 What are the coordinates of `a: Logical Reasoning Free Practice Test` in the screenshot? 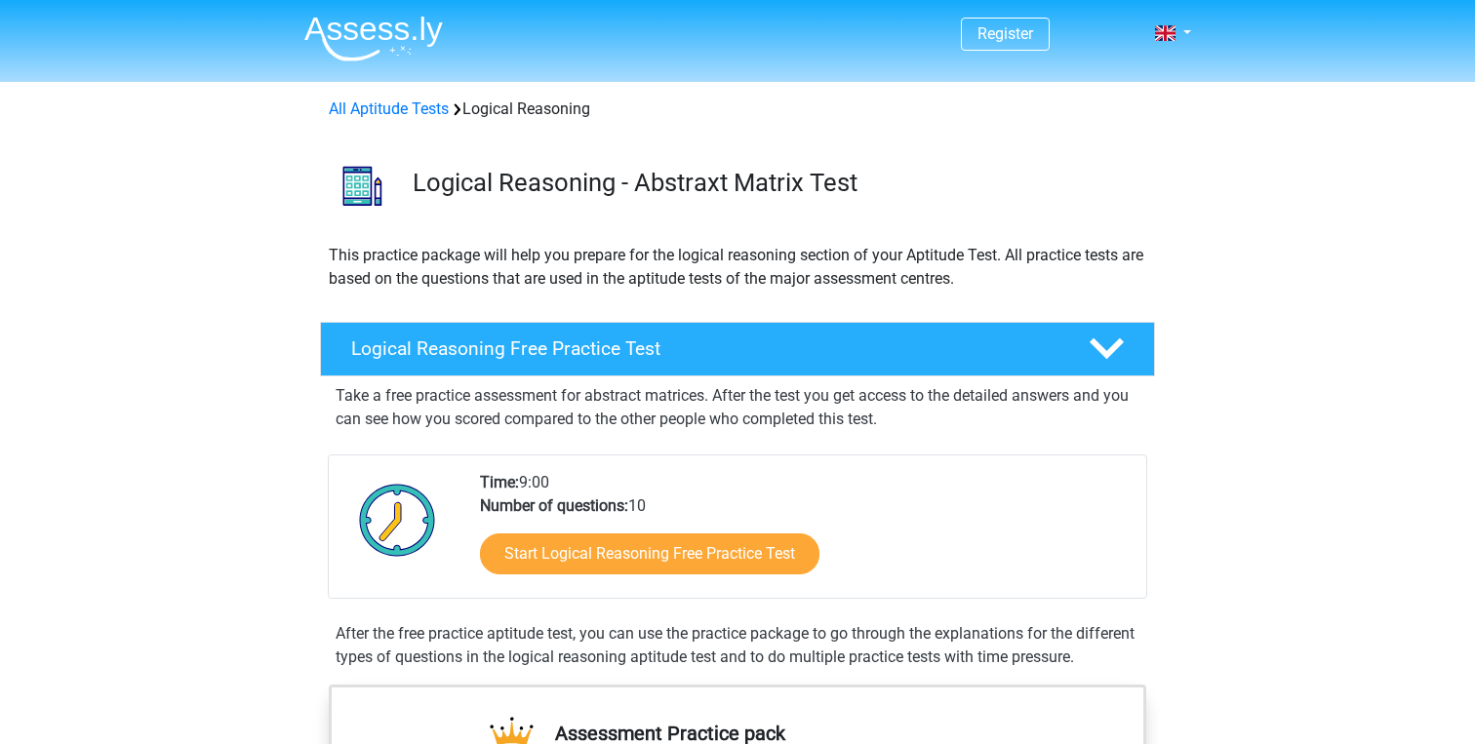 It's located at (738, 349).